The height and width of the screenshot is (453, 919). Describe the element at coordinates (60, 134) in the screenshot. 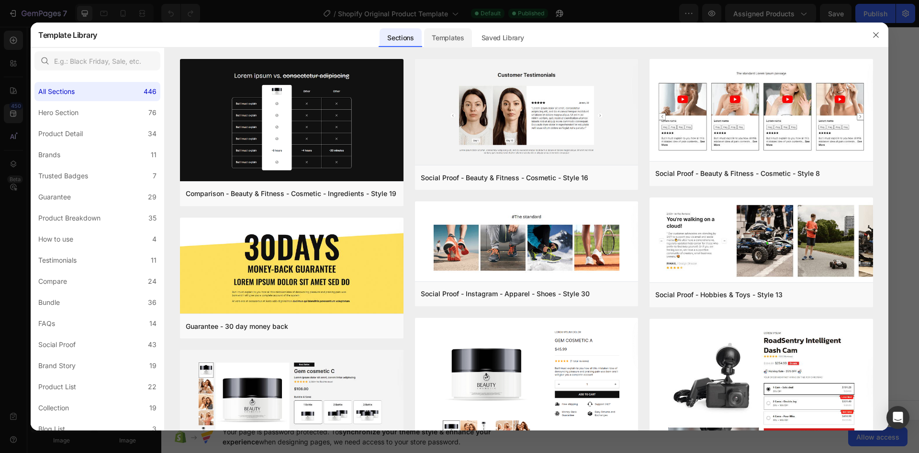

I see `div: Product Detail` at that location.